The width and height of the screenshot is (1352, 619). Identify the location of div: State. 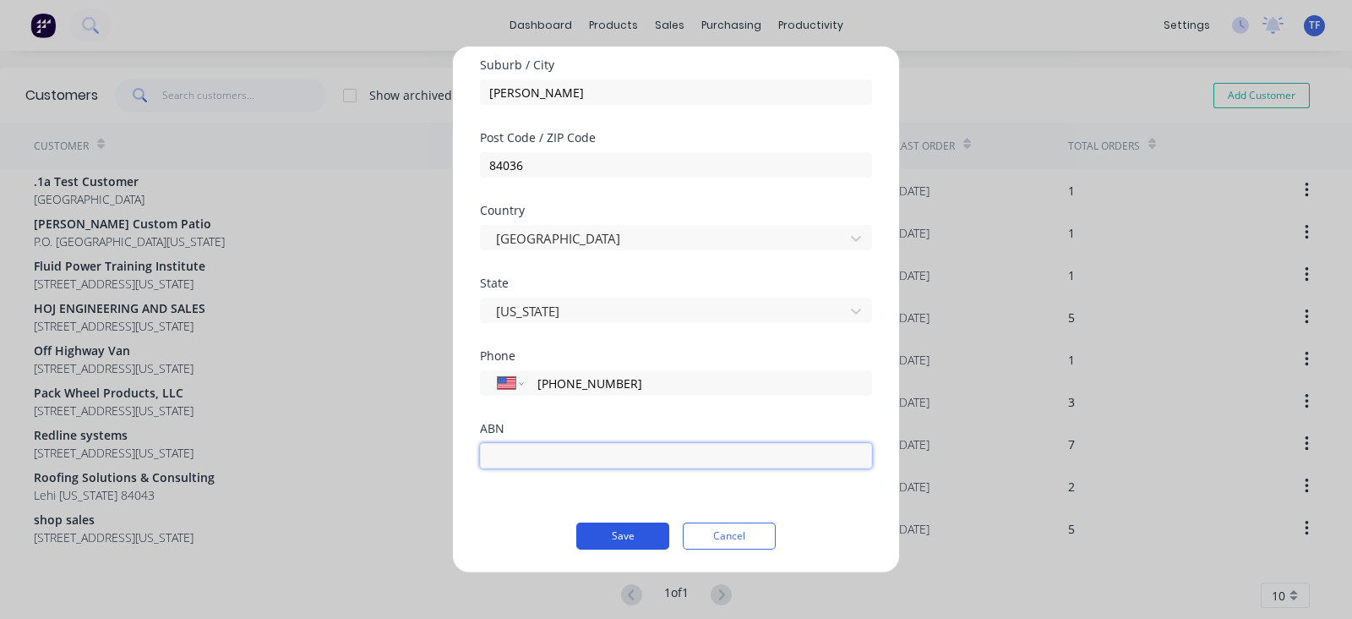
(676, 283).